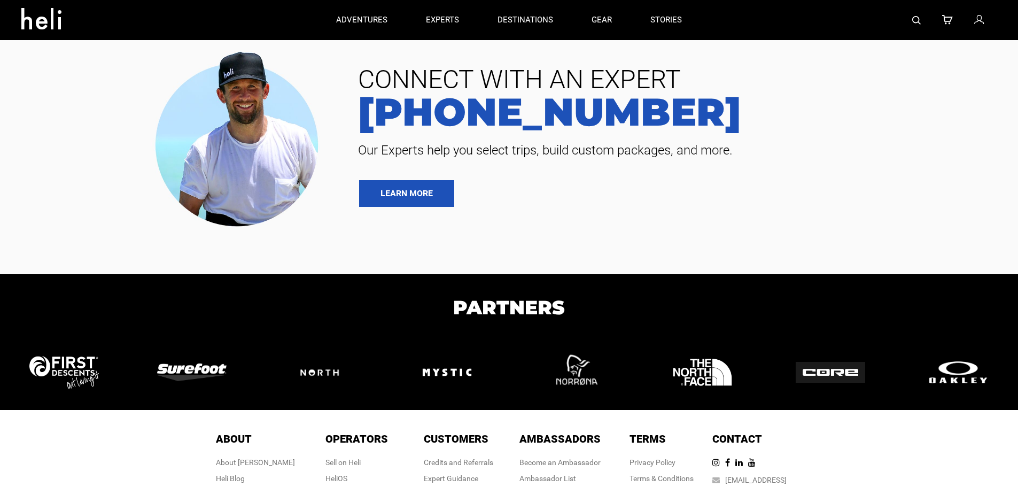  Describe the element at coordinates (737, 439) in the screenshot. I see `span: Contact` at that location.